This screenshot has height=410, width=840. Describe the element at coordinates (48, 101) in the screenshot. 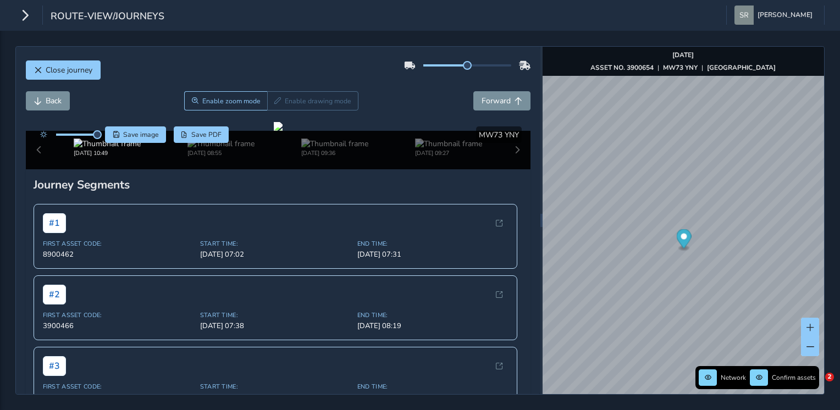

I see `button: Back` at that location.